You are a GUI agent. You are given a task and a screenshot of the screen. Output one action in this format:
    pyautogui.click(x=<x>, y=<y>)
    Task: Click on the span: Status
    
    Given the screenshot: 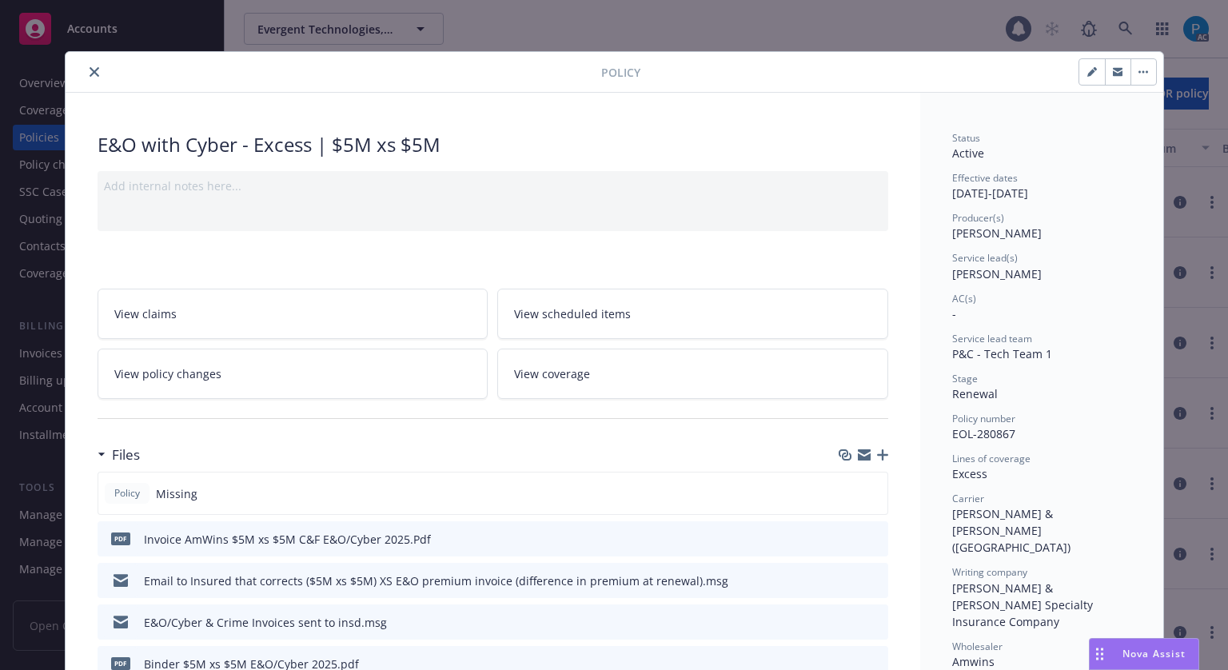 What is the action you would take?
    pyautogui.click(x=966, y=137)
    